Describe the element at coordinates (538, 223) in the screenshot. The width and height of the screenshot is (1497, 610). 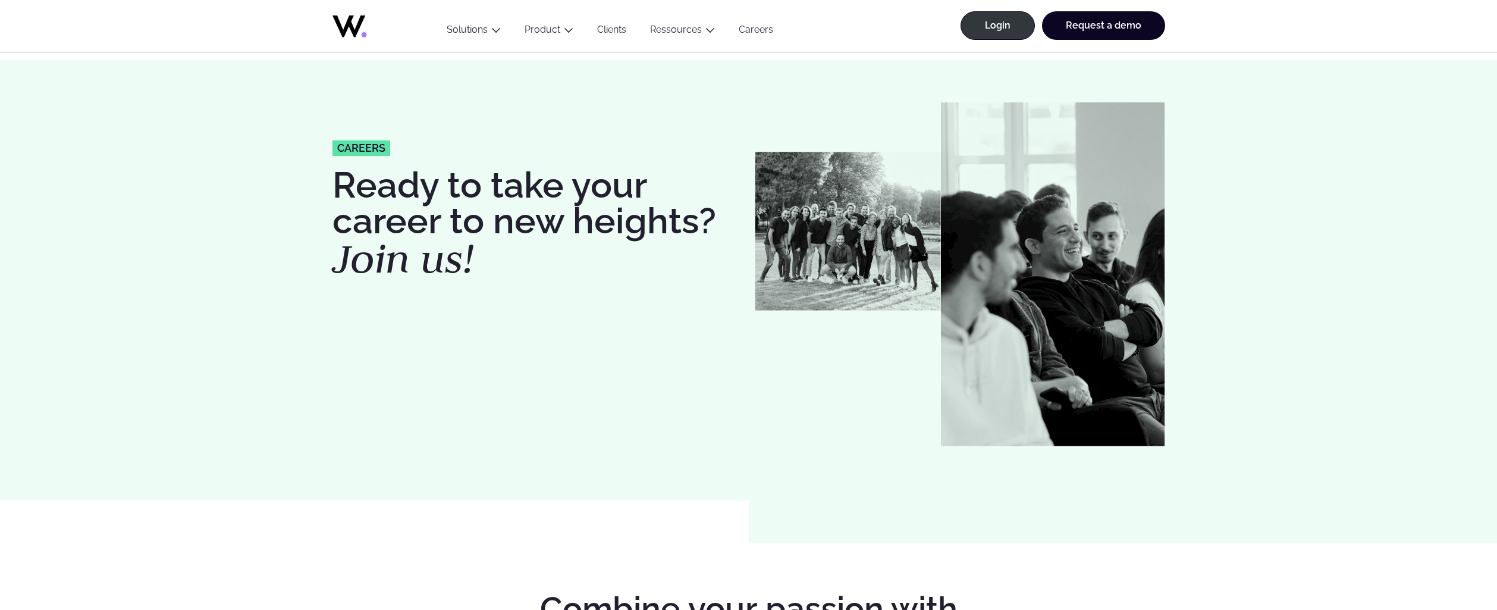
I see `h1: Ready to take your career to new heights?` at that location.